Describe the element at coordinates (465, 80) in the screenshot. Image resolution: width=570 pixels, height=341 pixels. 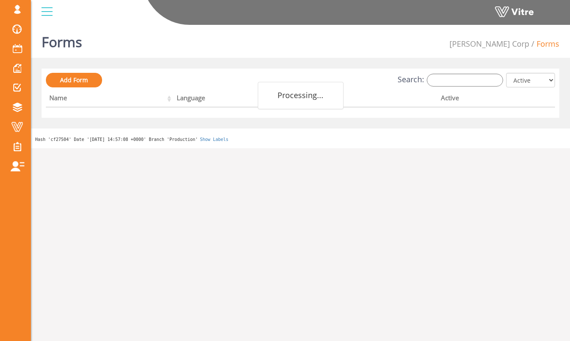
I see `input: Search:` at that location.